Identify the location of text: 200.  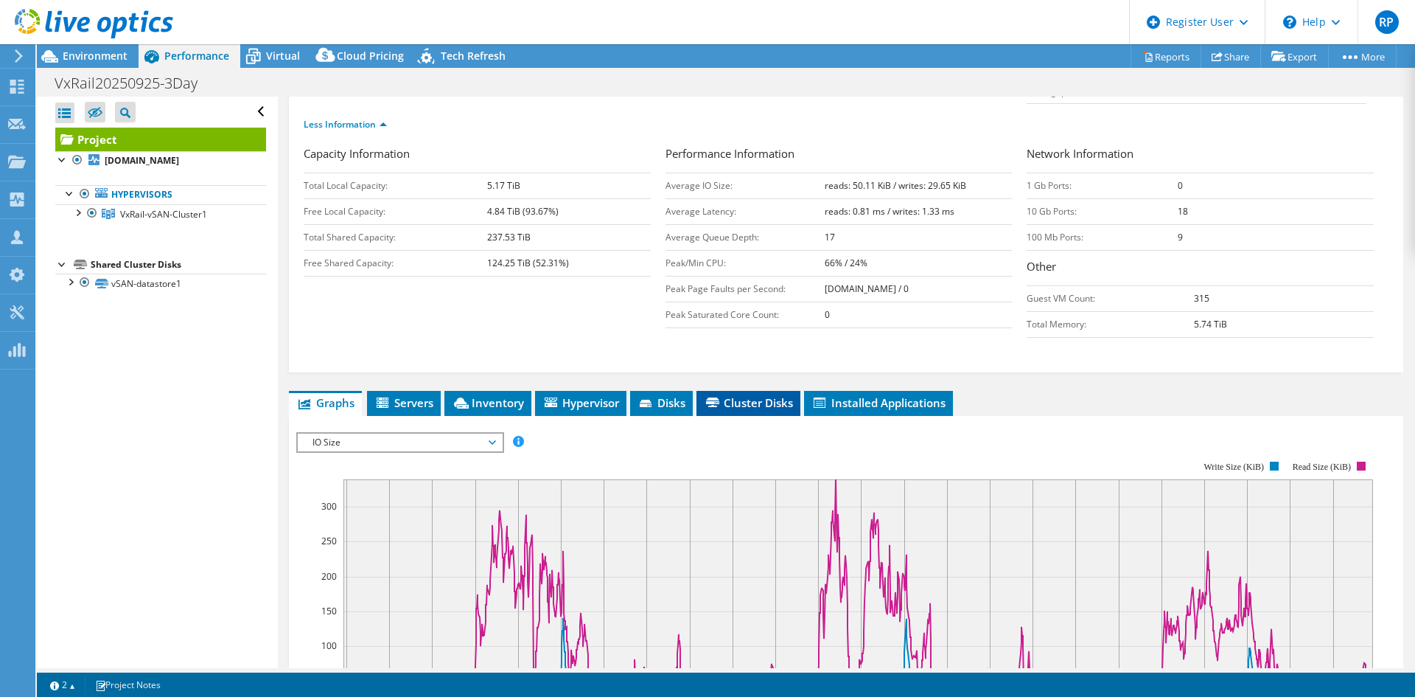
(329, 576).